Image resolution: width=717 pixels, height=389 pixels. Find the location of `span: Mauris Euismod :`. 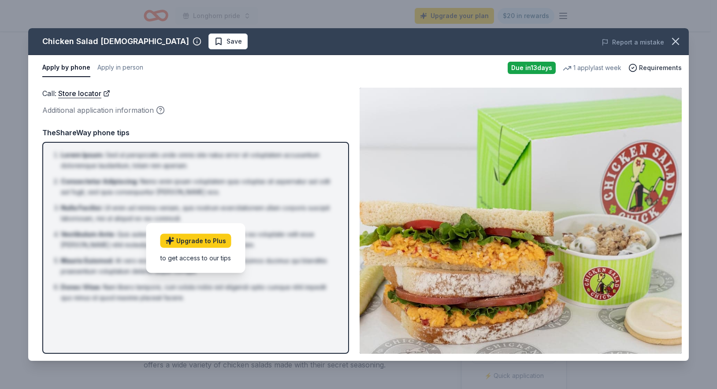

span: Mauris Euismod : is located at coordinates (87, 260).